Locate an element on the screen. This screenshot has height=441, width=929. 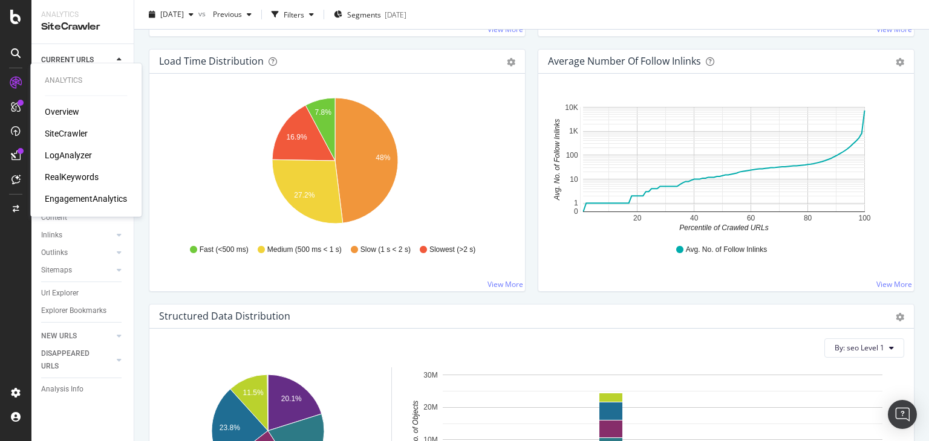
button: By: seo Level 1 is located at coordinates (864, 348).